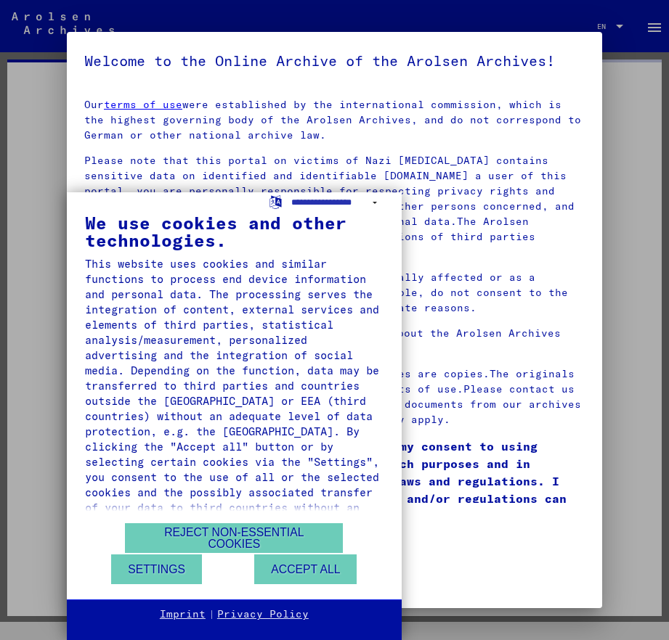 The width and height of the screenshot is (669, 640). I want to click on button: Reject non-essential cookies, so click(234, 538).